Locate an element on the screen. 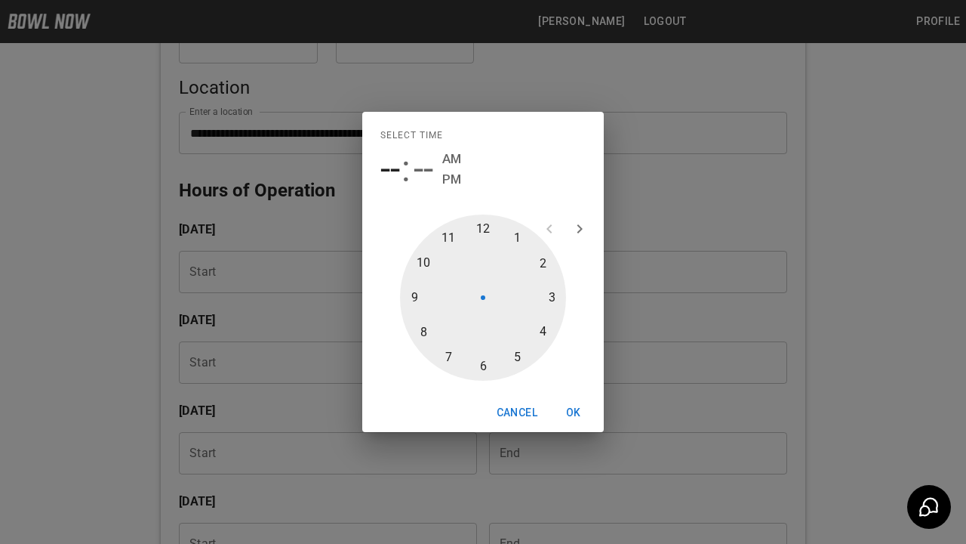  button: open next view is located at coordinates (580, 229).